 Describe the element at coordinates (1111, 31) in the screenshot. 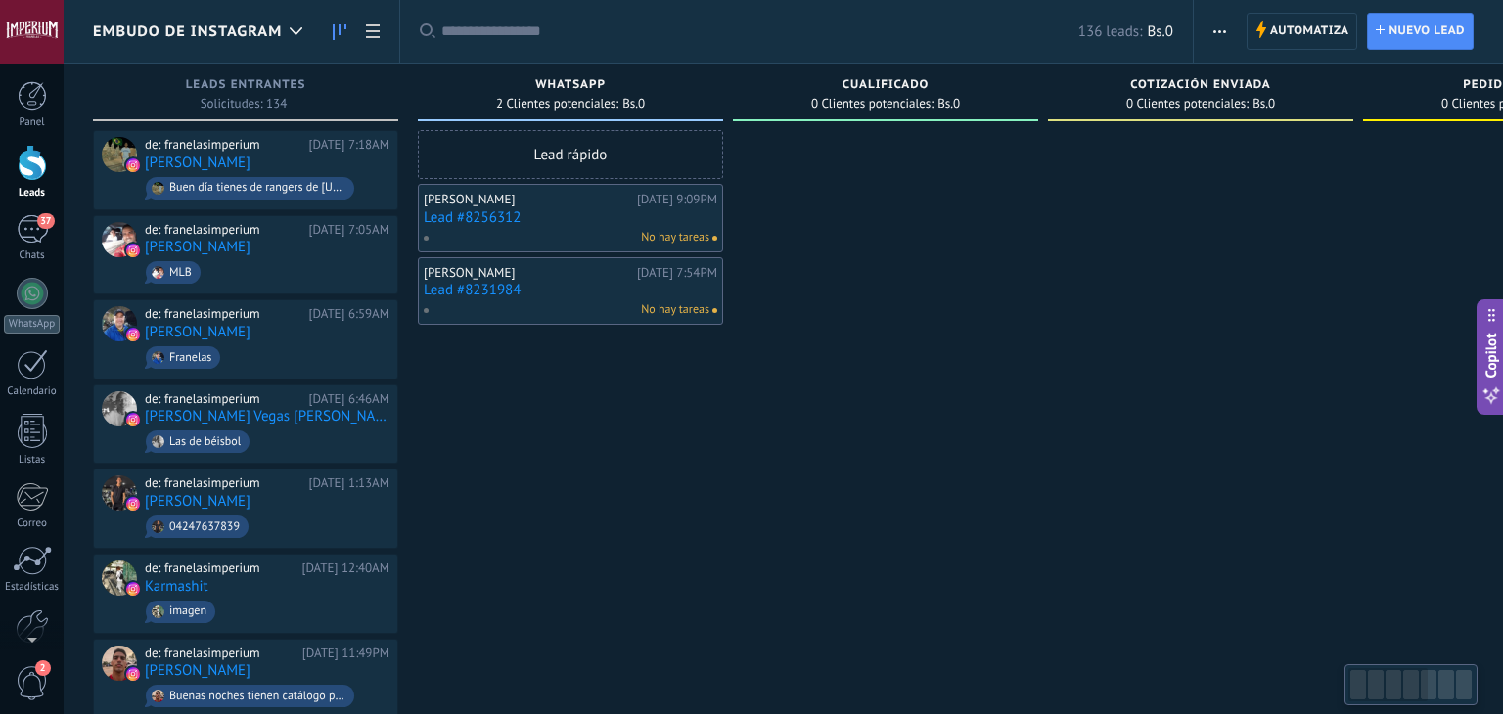

I see `span: 136 leads:` at that location.